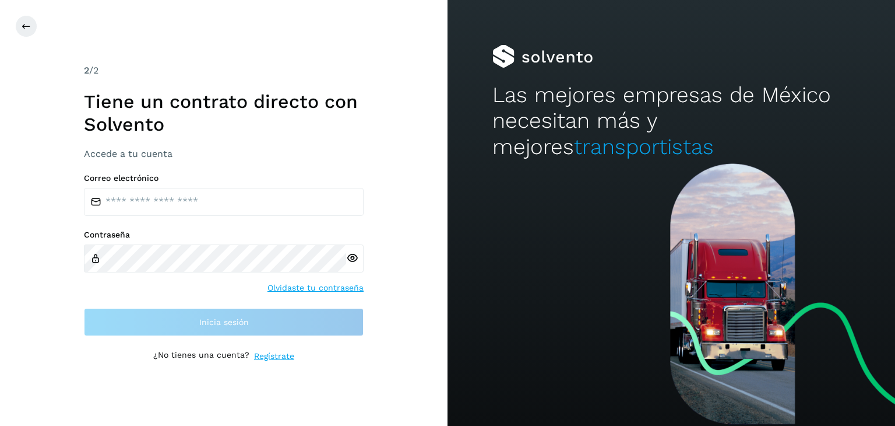 The image size is (895, 426). What do you see at coordinates (672, 121) in the screenshot?
I see `h2: Las mejores empresas de México necesitan más y mejores` at bounding box center [672, 121].